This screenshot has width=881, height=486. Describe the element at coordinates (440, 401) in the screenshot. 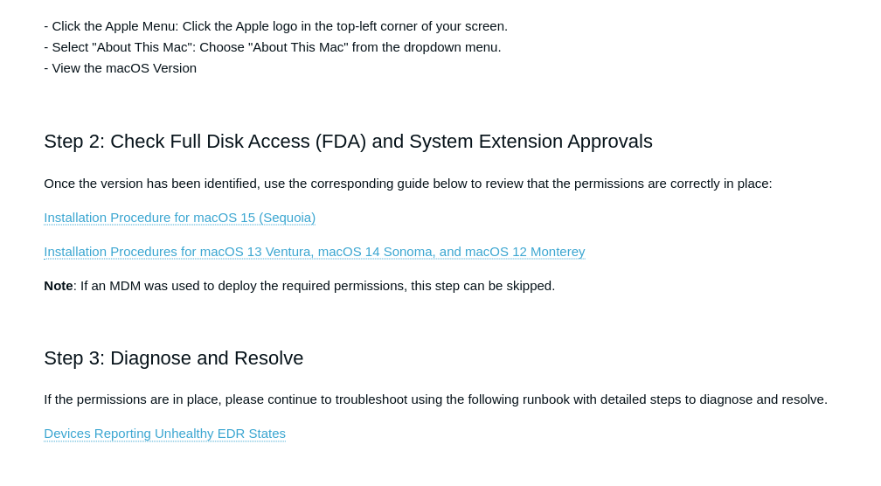

I see `p: If the permissions are in place, please continue to troubleshoot using the following runbook with...` at that location.